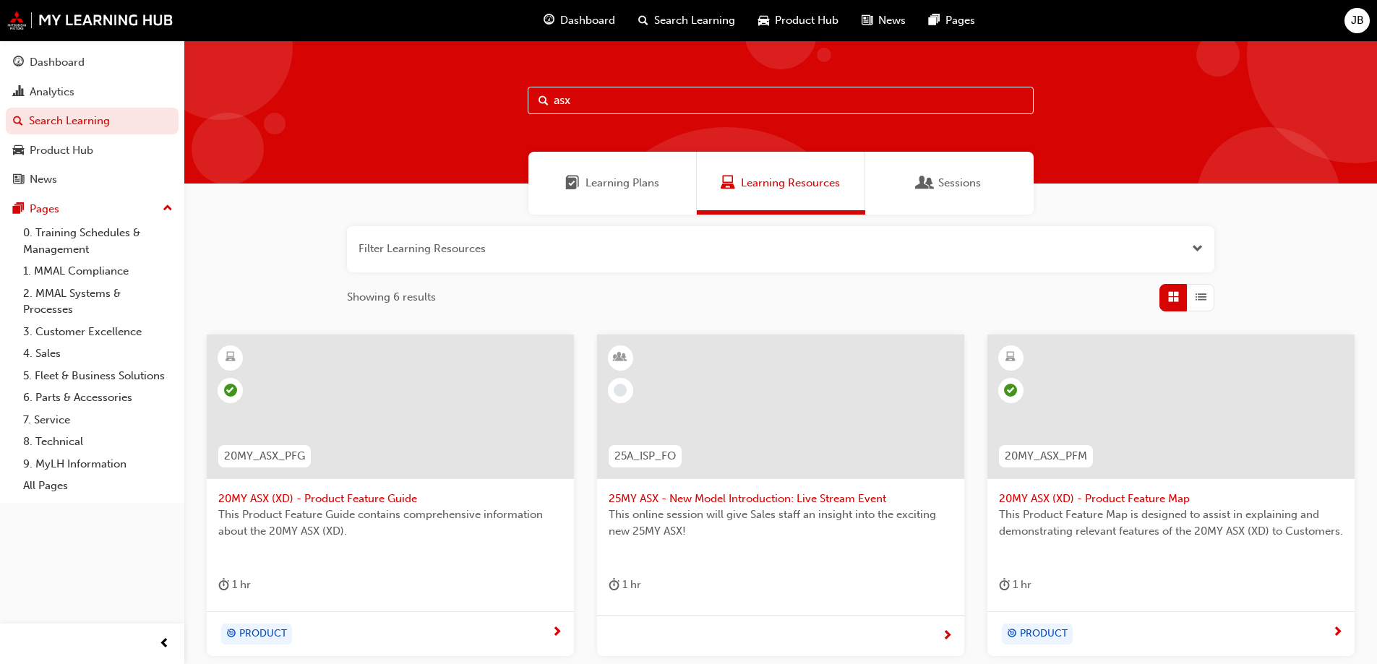  What do you see at coordinates (98, 353) in the screenshot?
I see `a: 4. Sales` at bounding box center [98, 353].